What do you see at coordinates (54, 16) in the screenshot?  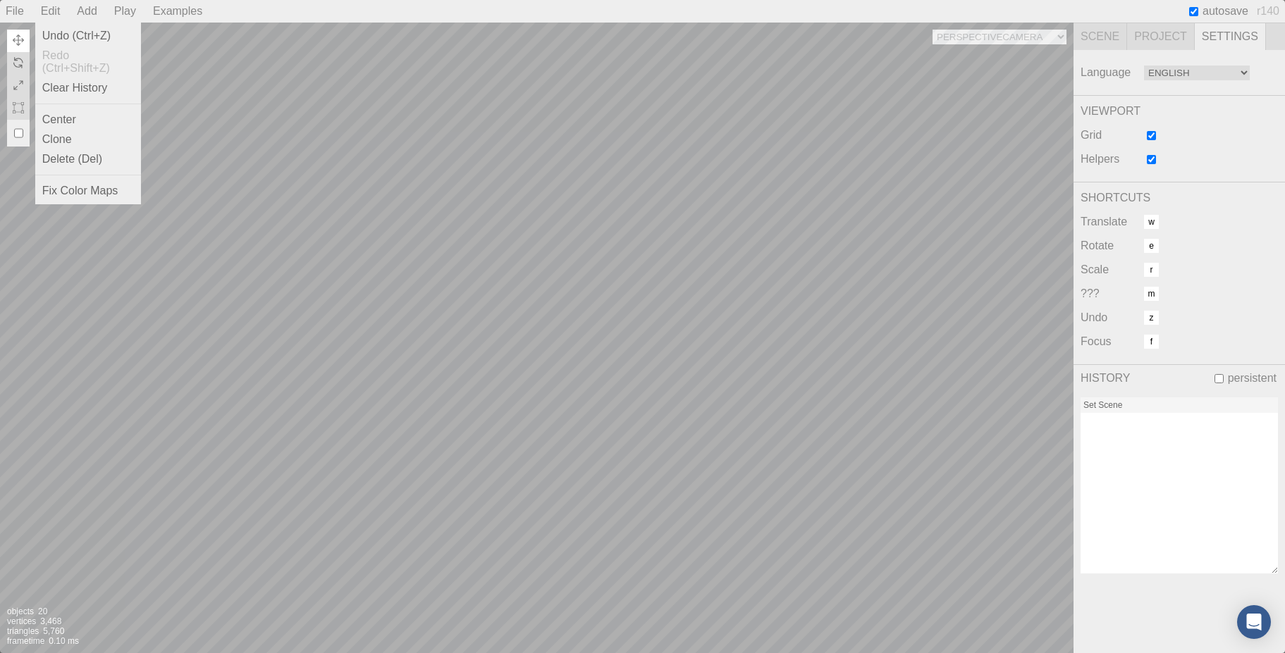 I see `span: Support` at bounding box center [54, 16].